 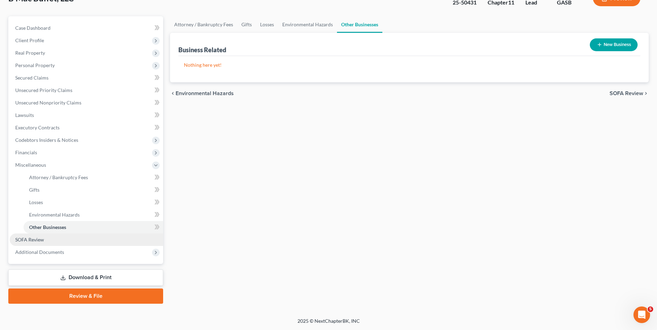 What do you see at coordinates (646, 93) in the screenshot?
I see `i: chevron_right` at bounding box center [646, 93].